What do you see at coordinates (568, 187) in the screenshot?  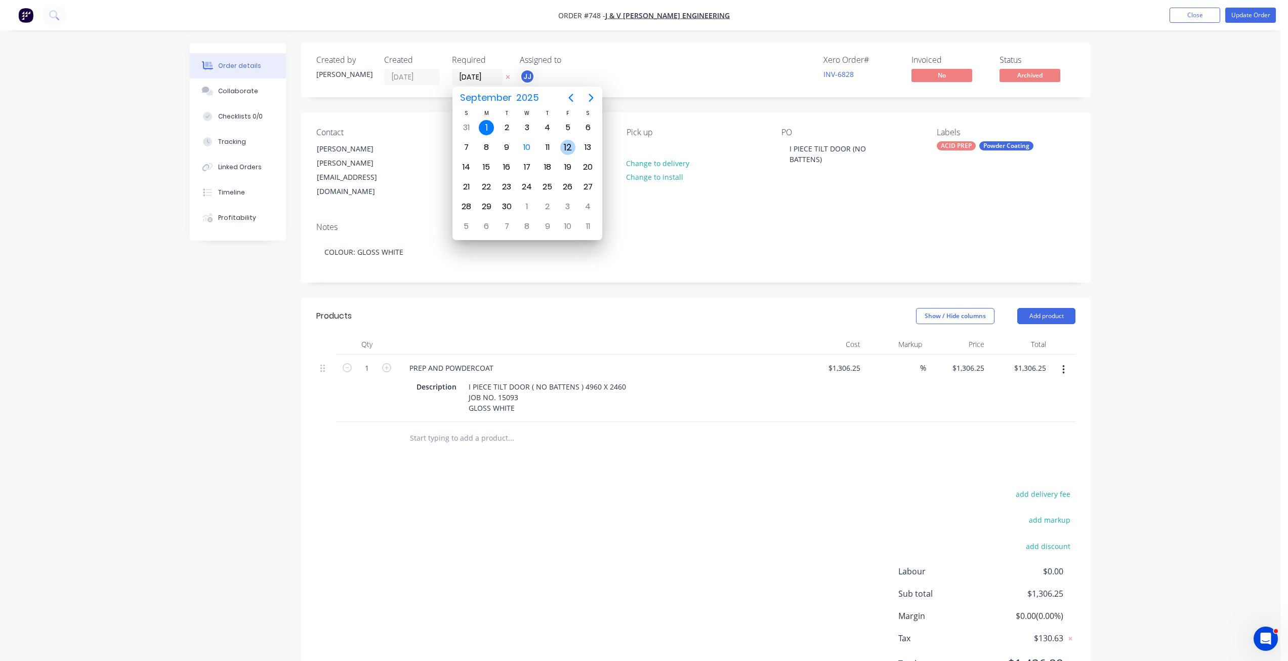 I see `div: Friday, September 26, 2025` at bounding box center [568, 187].